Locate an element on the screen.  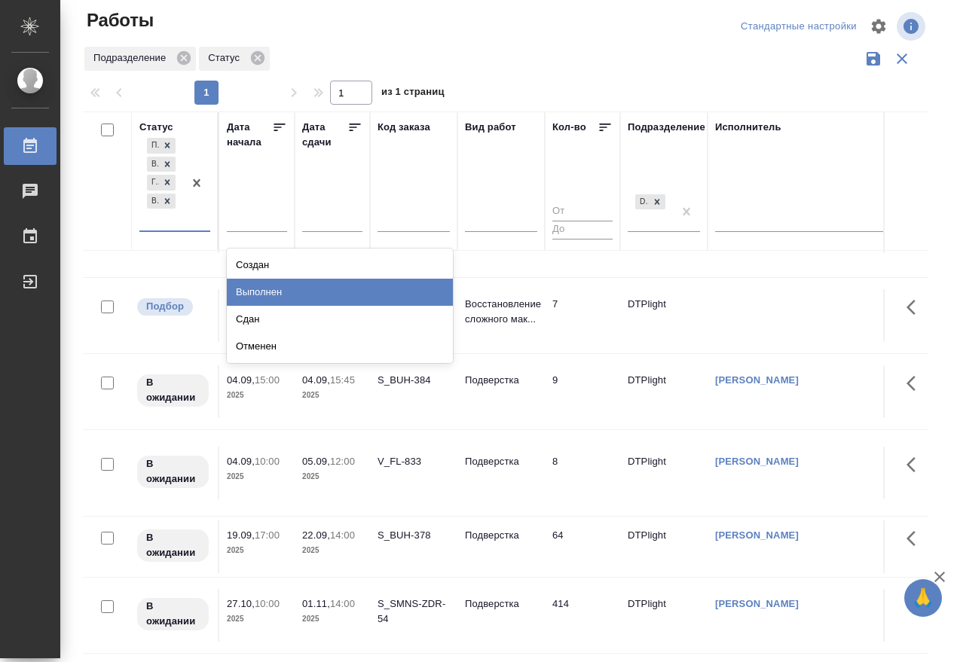
div: Дата сдачи is located at coordinates (325, 135).